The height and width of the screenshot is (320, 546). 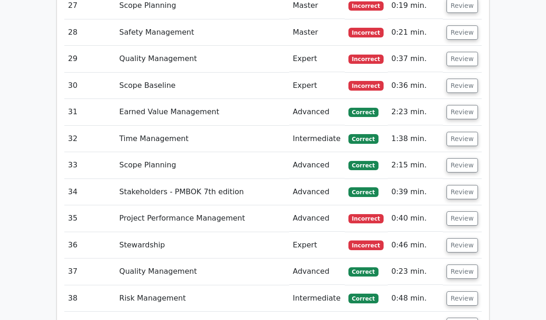 I want to click on td: 0:46 min., so click(x=415, y=246).